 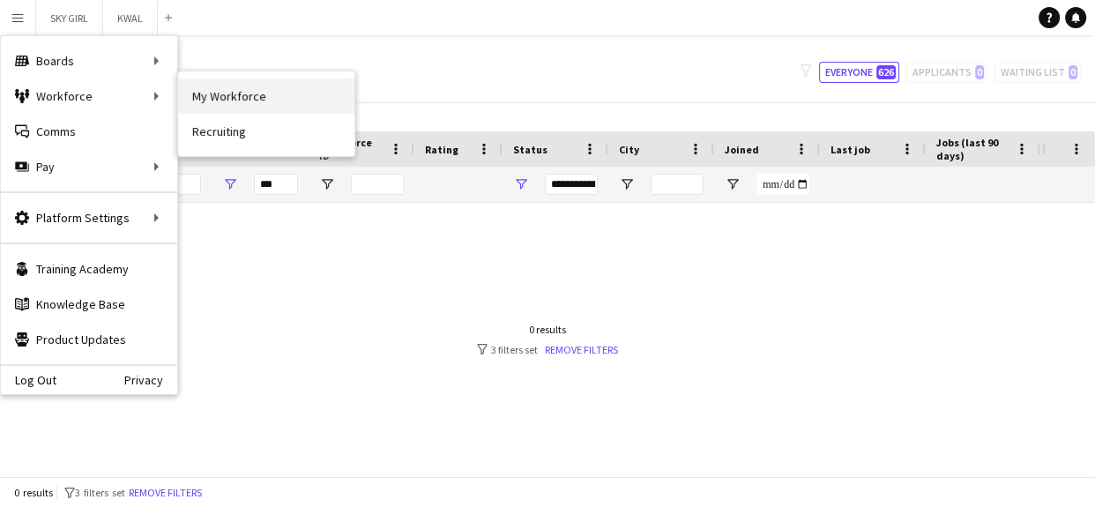 What do you see at coordinates (70, 18) in the screenshot?
I see `button: SKY GIRL` at bounding box center [70, 18].